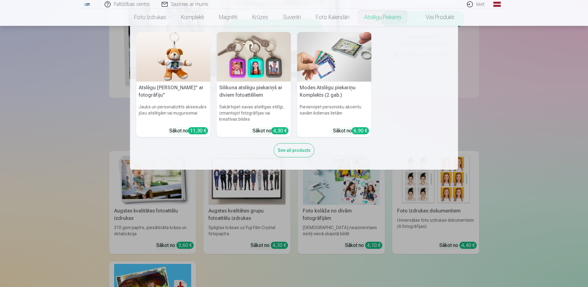 The width and height of the screenshot is (588, 287). I want to click on a: Suvenīri, so click(292, 17).